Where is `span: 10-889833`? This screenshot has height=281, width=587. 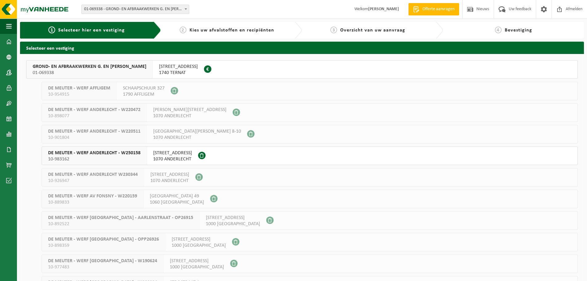
span: 10-889833 is located at coordinates (92, 202).